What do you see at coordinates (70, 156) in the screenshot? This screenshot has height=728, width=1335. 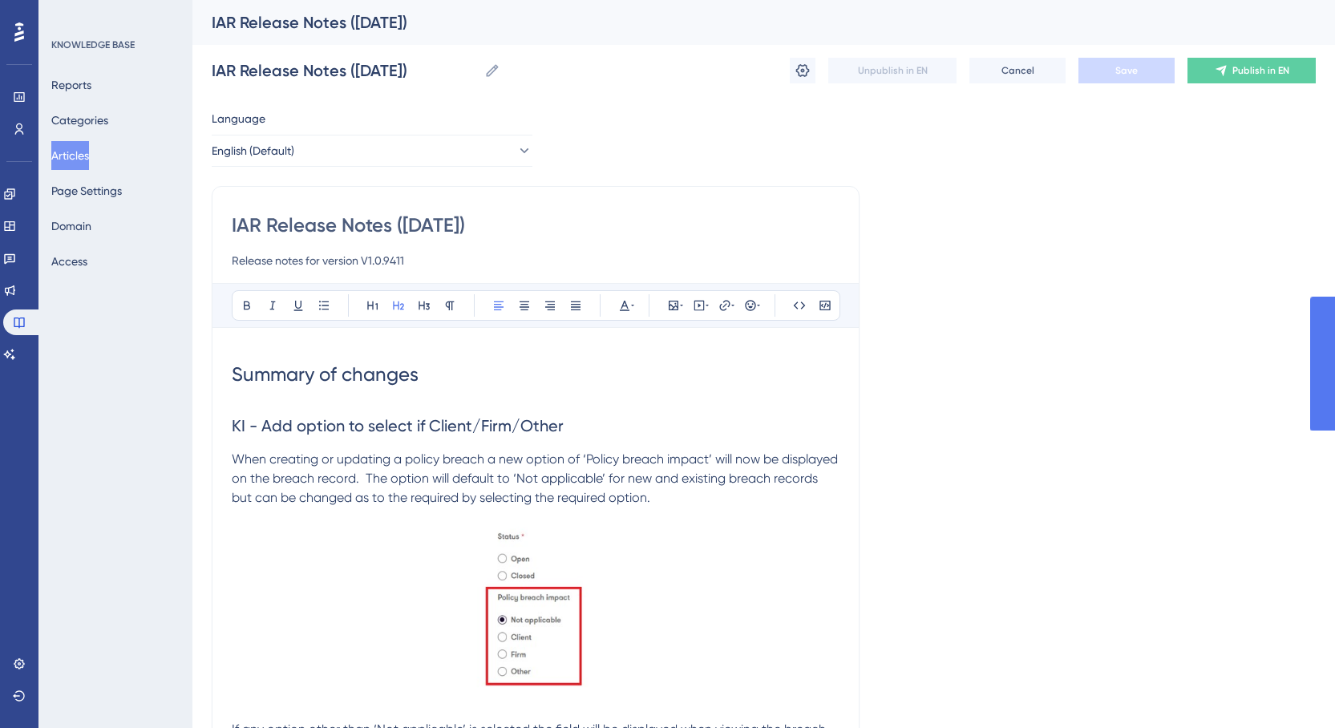 I see `button: Articles` at bounding box center [70, 156].